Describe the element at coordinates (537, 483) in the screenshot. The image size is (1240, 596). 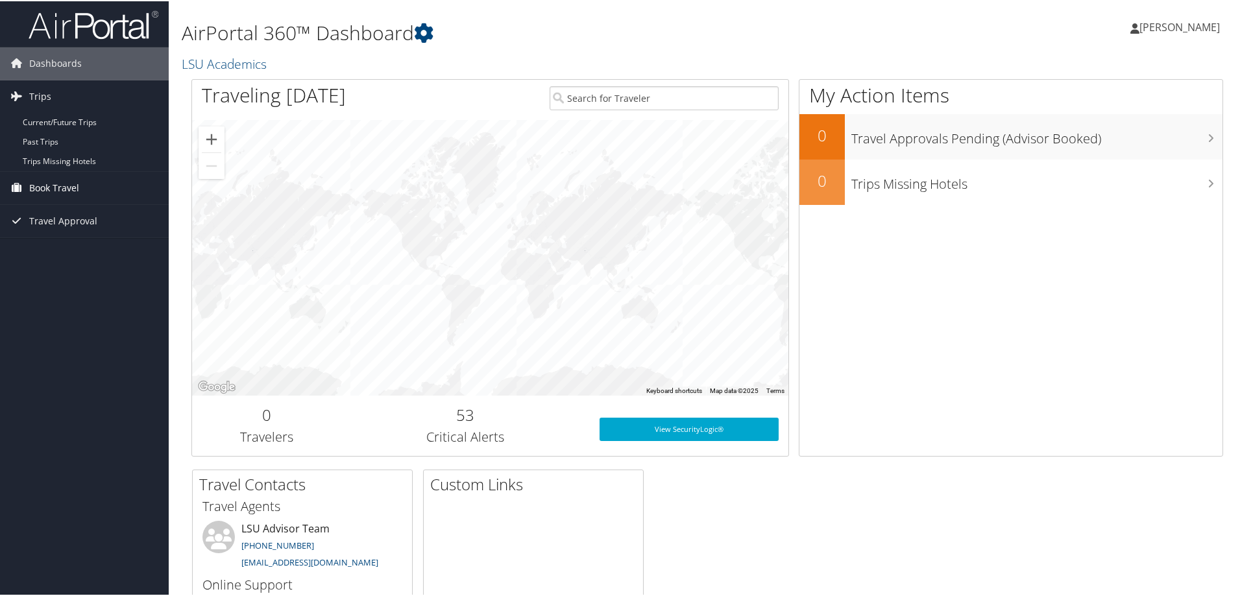
I see `h2: Custom Links` at that location.